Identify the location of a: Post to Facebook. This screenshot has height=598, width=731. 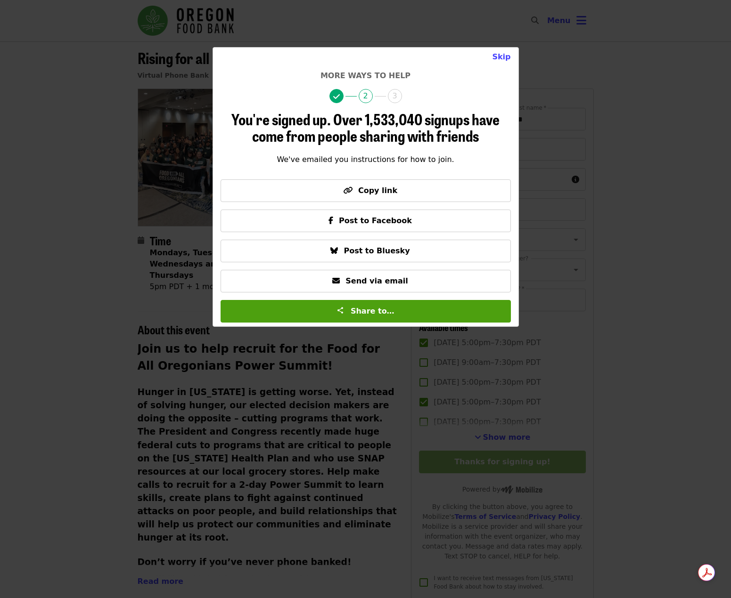
(366, 221).